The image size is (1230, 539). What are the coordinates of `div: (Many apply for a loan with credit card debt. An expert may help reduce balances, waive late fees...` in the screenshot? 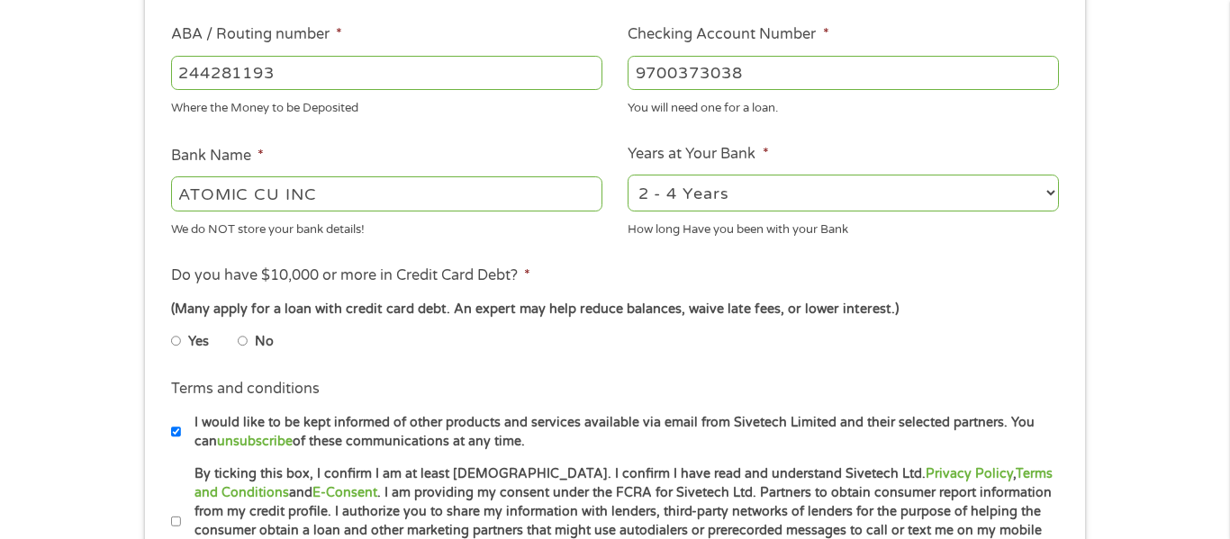 It's located at (615, 310).